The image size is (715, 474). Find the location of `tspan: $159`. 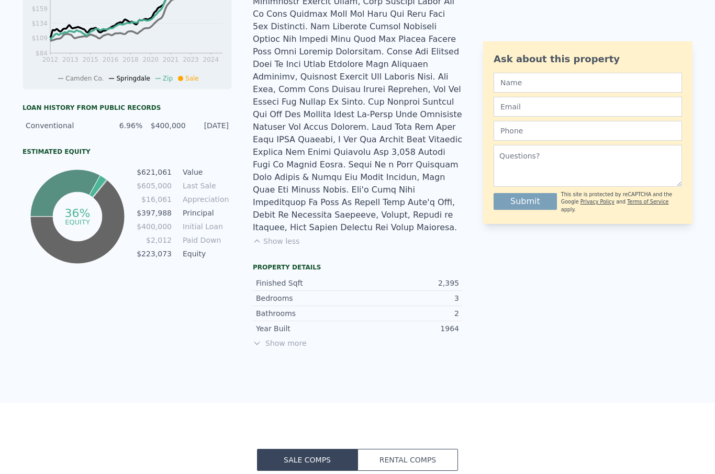

tspan: $159 is located at coordinates (39, 9).